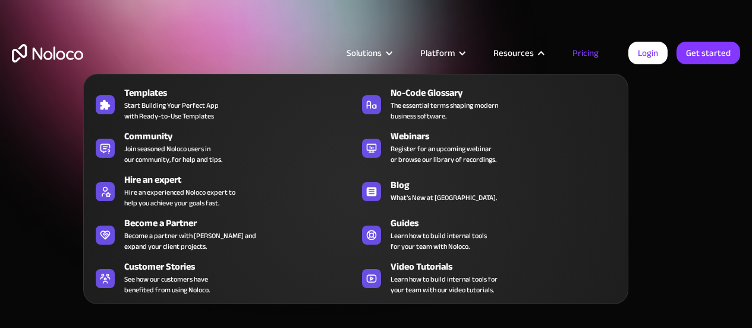 The height and width of the screenshot is (328, 752). Describe the element at coordinates (222, 147) in the screenshot. I see `a: CommunityJoin seasoned Noloco users inour community, for help and tips.` at that location.